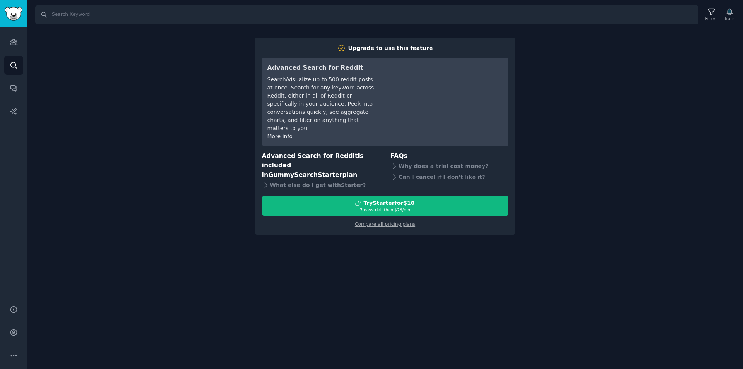  Describe the element at coordinates (322, 68) in the screenshot. I see `h3: Advanced Search for Reddit` at that location.